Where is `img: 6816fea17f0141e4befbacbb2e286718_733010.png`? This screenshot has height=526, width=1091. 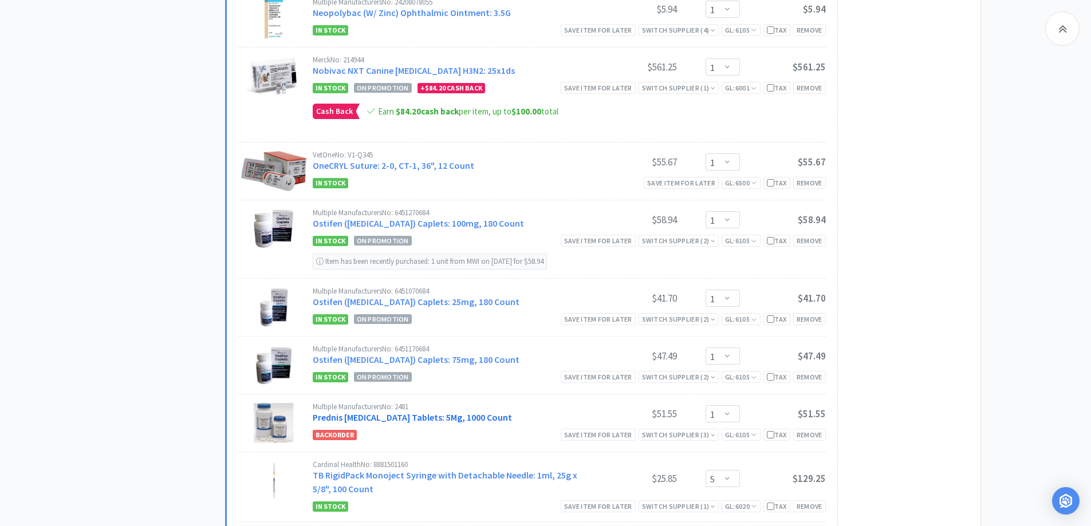
img: 6816fea17f0141e4befbacbb2e286718_733010.png is located at coordinates (274, 76).